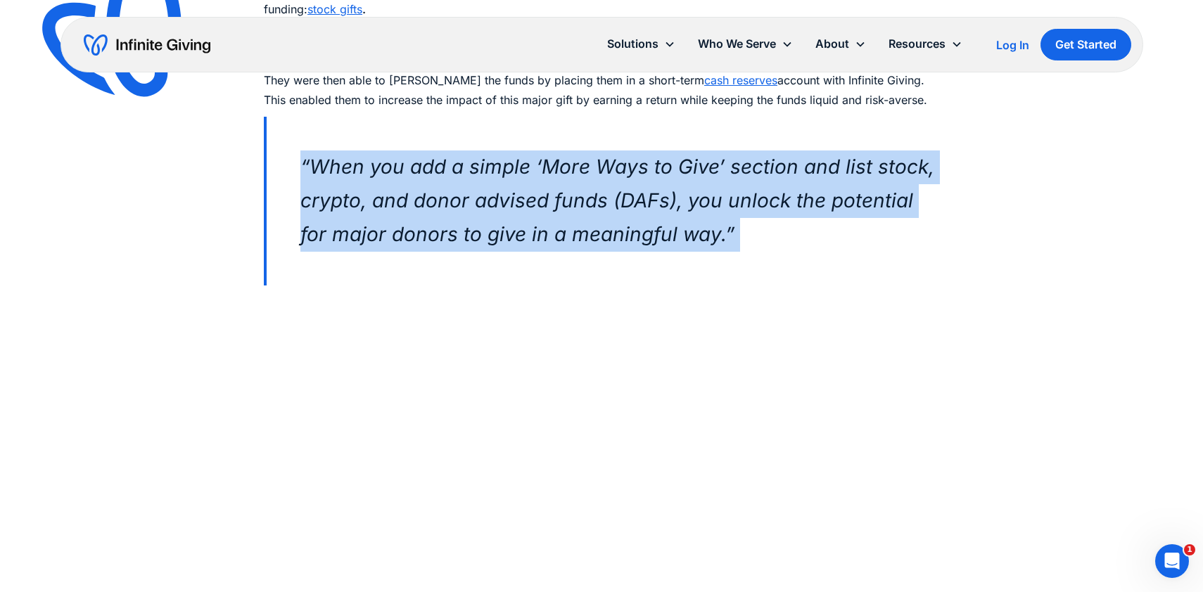  Describe the element at coordinates (741, 80) in the screenshot. I see `a: cash reserves` at that location.